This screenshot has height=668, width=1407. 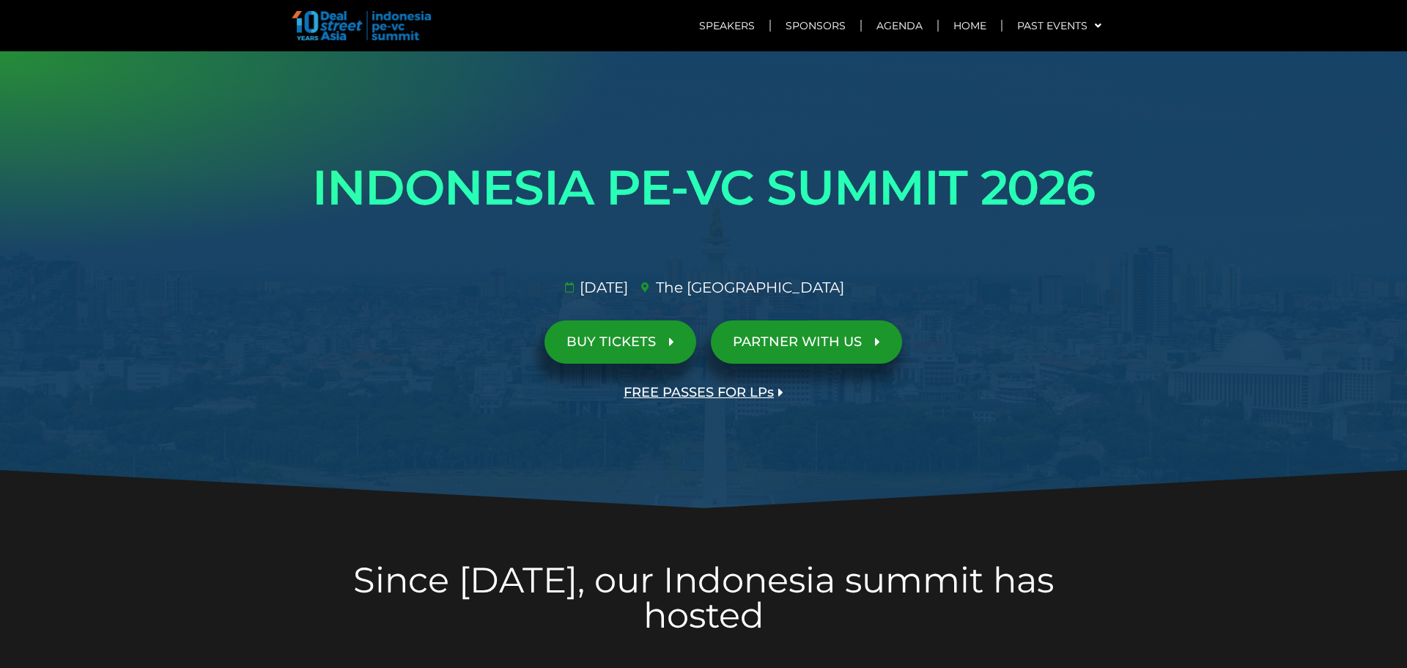 I want to click on span: FREE PASSES FOR LPs, so click(x=698, y=392).